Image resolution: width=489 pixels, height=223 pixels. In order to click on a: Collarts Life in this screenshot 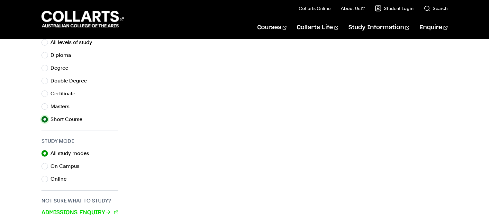, I will do `click(317, 28)`.